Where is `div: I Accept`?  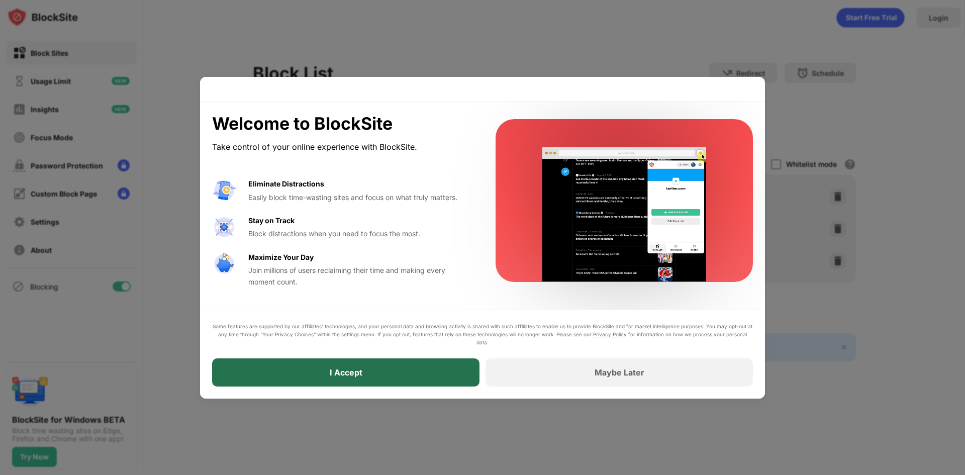 div: I Accept is located at coordinates (346, 372).